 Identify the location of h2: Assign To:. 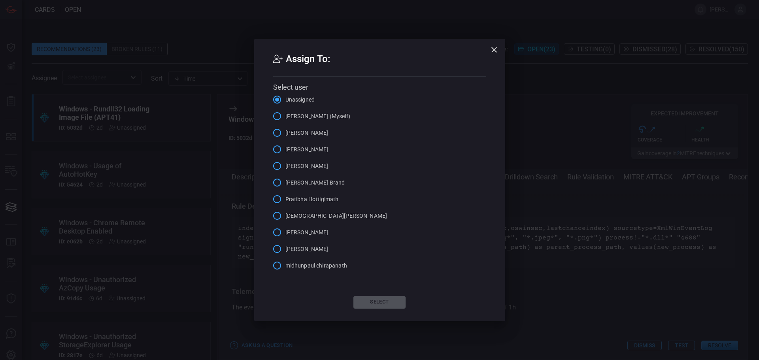
(380, 64).